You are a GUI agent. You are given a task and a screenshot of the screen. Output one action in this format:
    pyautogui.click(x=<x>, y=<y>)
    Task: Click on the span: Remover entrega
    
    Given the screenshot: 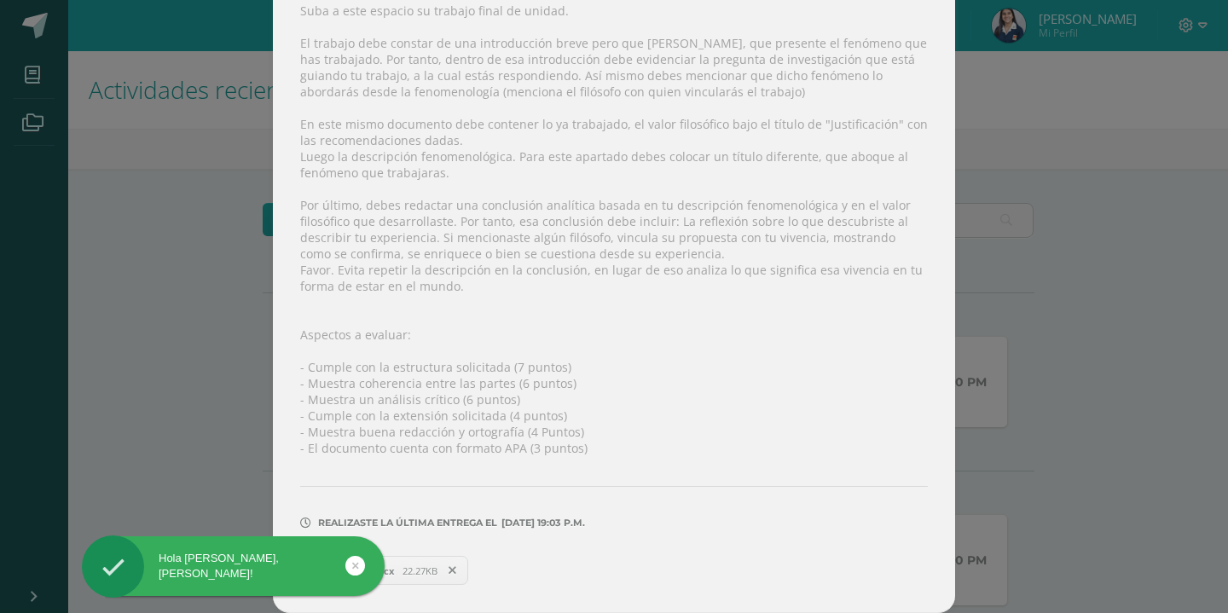 What is the action you would take?
    pyautogui.click(x=453, y=571)
    